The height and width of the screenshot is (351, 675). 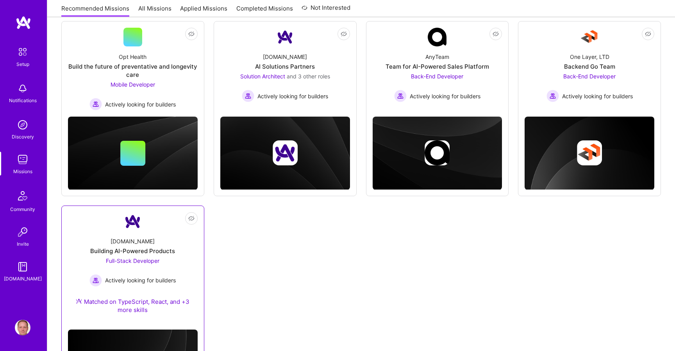 I want to click on a: Completed Missions, so click(x=264, y=11).